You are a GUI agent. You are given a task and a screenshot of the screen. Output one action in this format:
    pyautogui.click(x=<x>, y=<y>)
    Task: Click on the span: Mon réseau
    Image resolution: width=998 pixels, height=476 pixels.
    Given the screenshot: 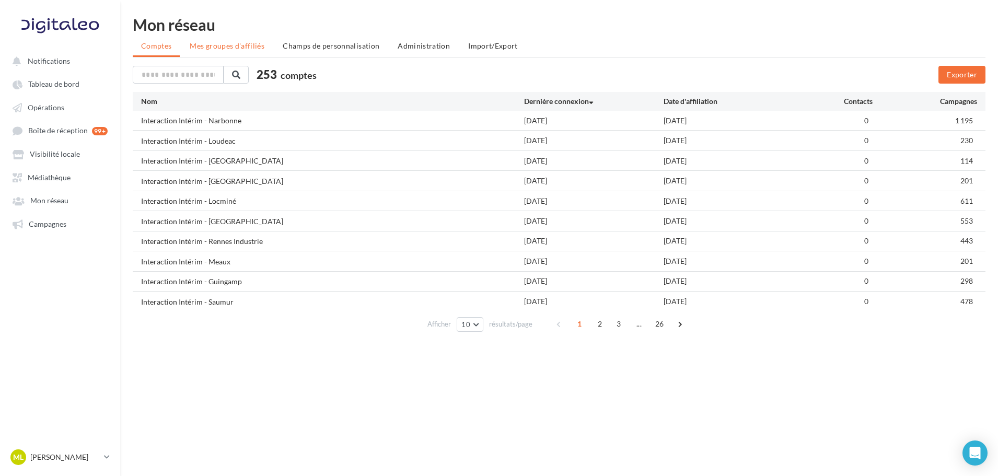 What is the action you would take?
    pyautogui.click(x=49, y=201)
    